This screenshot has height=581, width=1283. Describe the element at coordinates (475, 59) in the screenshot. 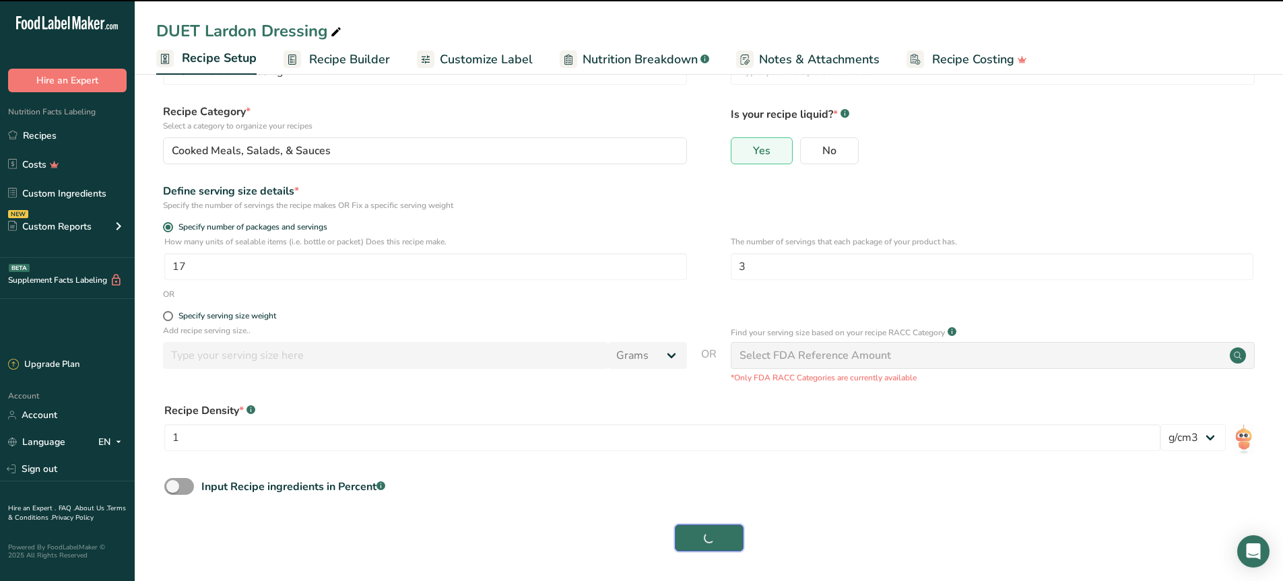

I see `a: Customize Label` at that location.